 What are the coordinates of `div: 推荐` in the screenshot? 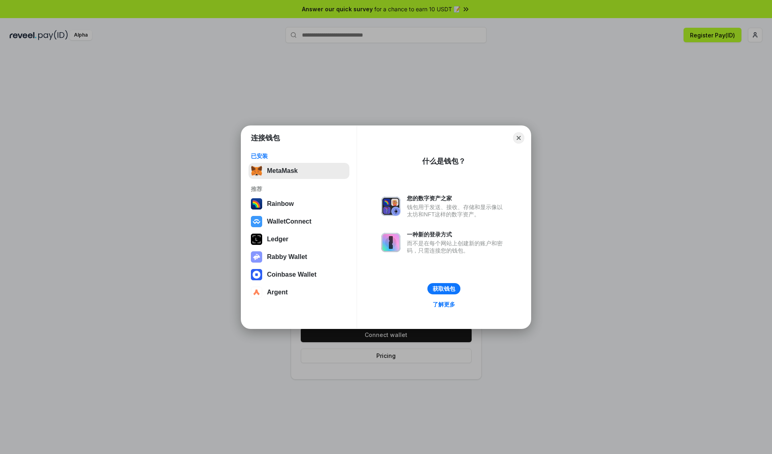 It's located at (299, 189).